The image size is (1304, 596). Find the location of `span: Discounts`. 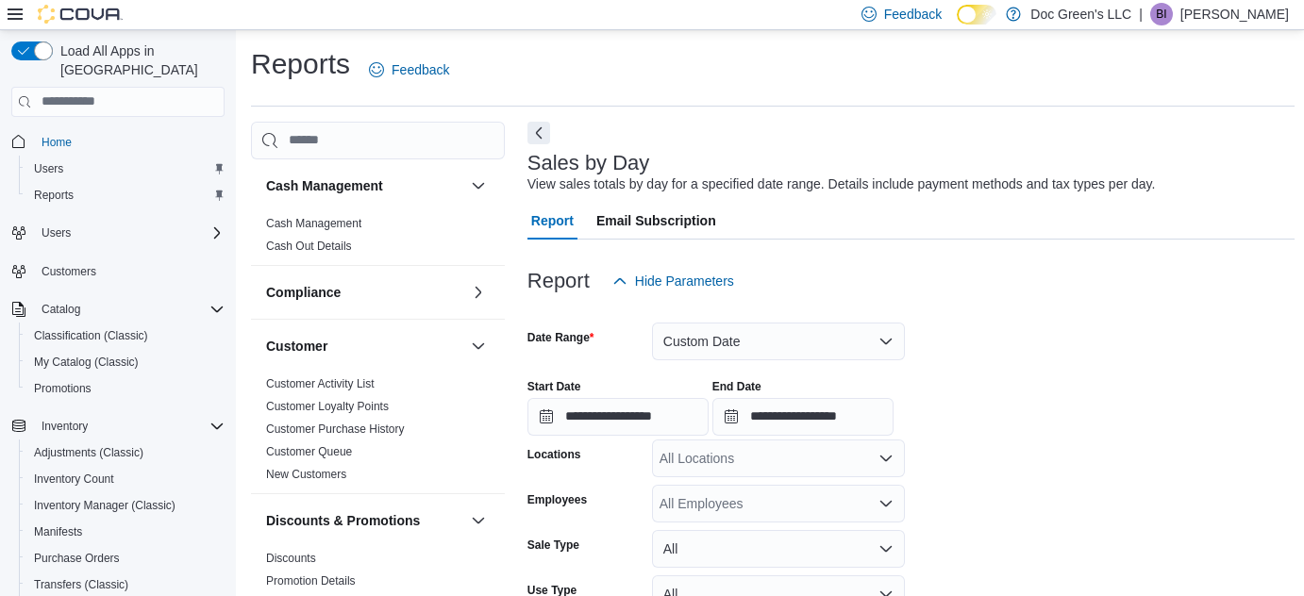

span: Discounts is located at coordinates (291, 558).